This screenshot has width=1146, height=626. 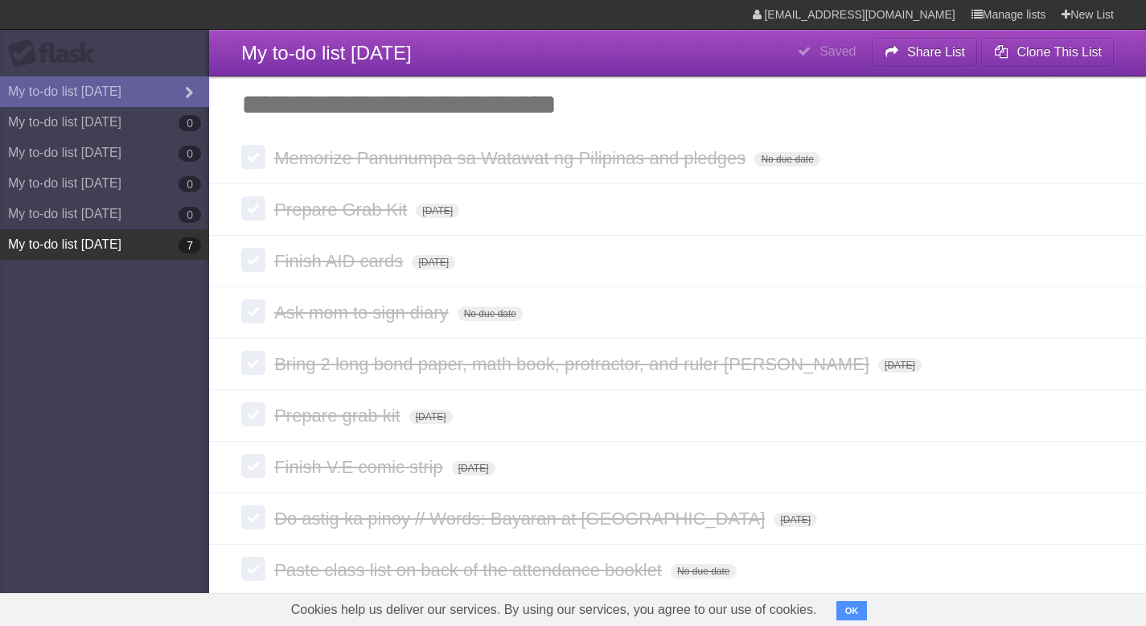 I want to click on span: Ask mom to sign diary, so click(x=363, y=312).